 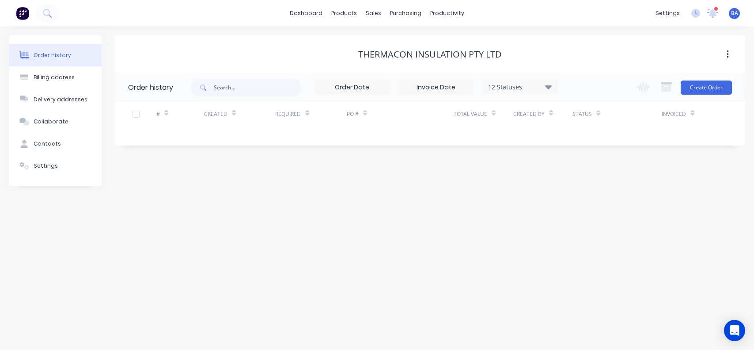 What do you see at coordinates (520, 87) in the screenshot?
I see `div: 12 Statuses` at bounding box center [520, 87].